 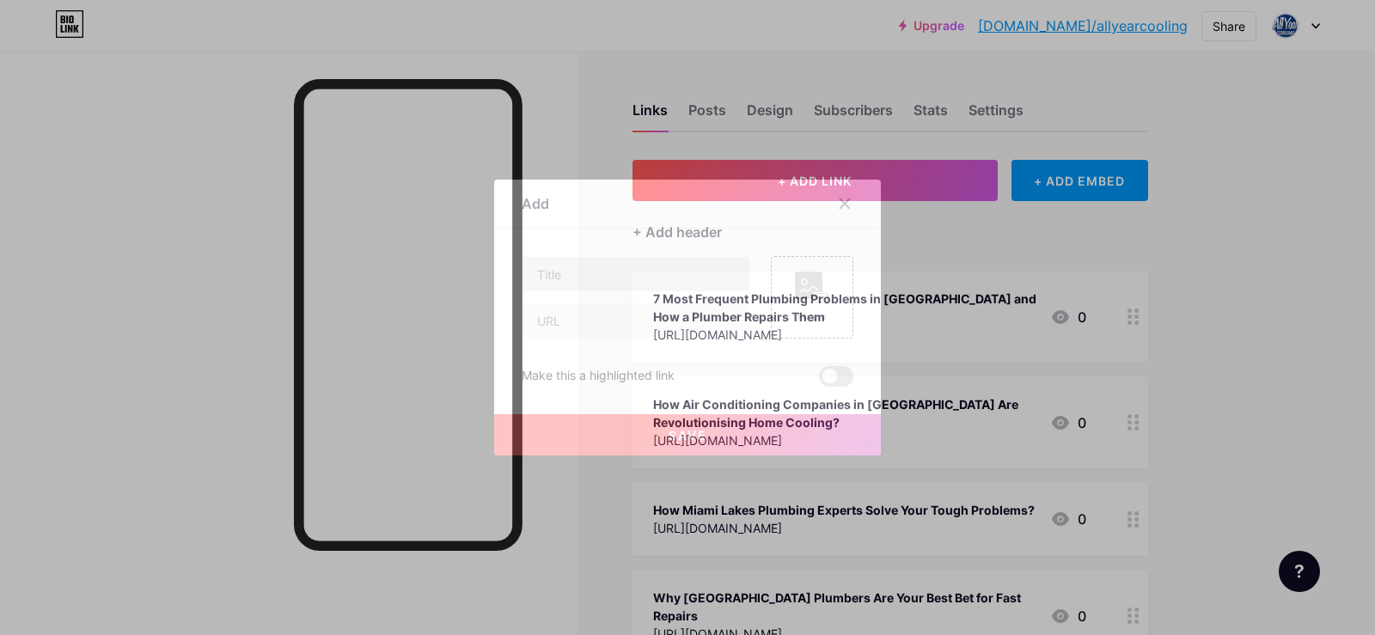 What do you see at coordinates (598, 376) in the screenshot?
I see `div: Make this a highlighted link` at bounding box center [598, 376].